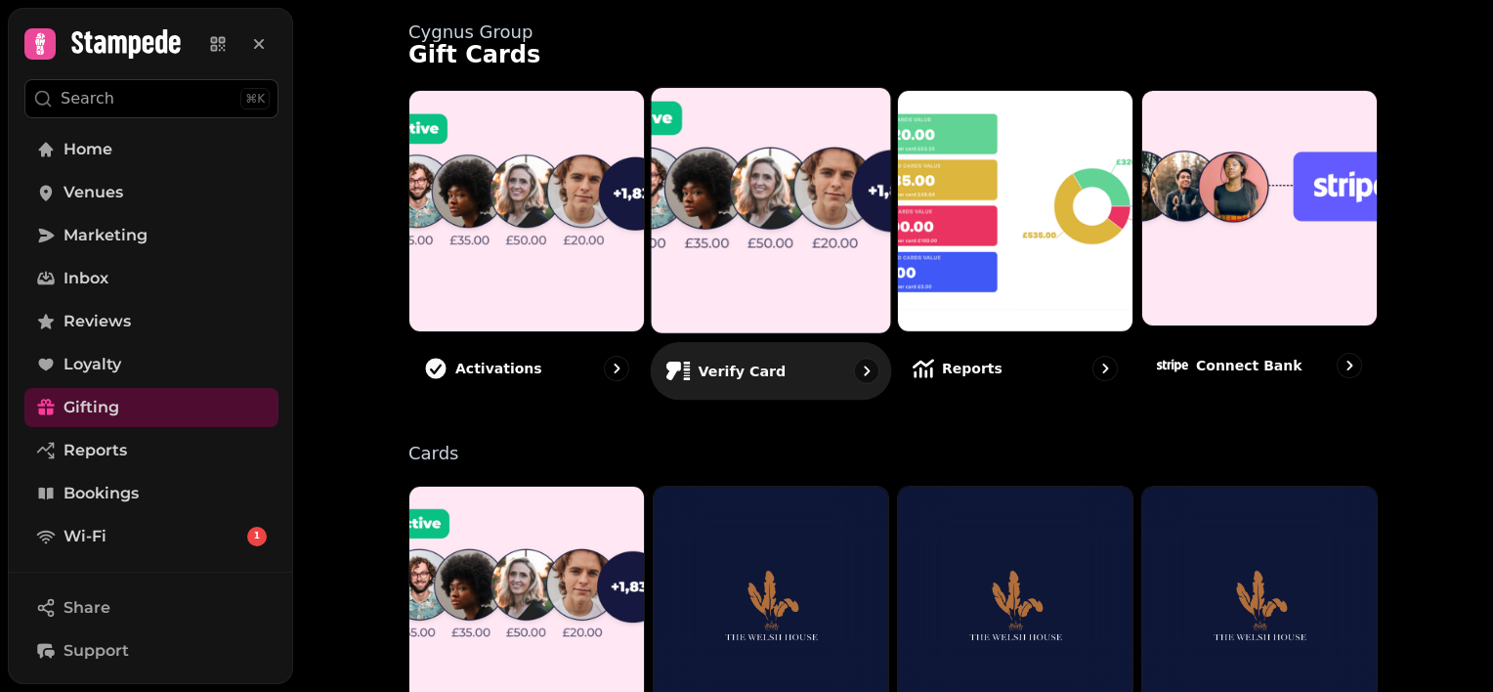 This screenshot has width=1493, height=692. Describe the element at coordinates (151, 321) in the screenshot. I see `a: Reviews` at that location.